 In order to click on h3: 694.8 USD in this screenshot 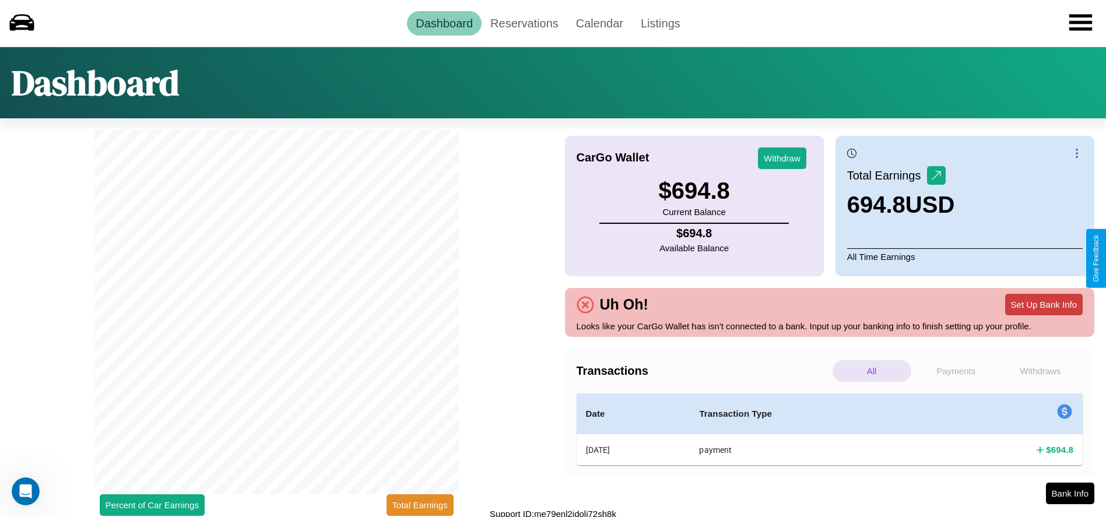, I will do `click(901, 205)`.